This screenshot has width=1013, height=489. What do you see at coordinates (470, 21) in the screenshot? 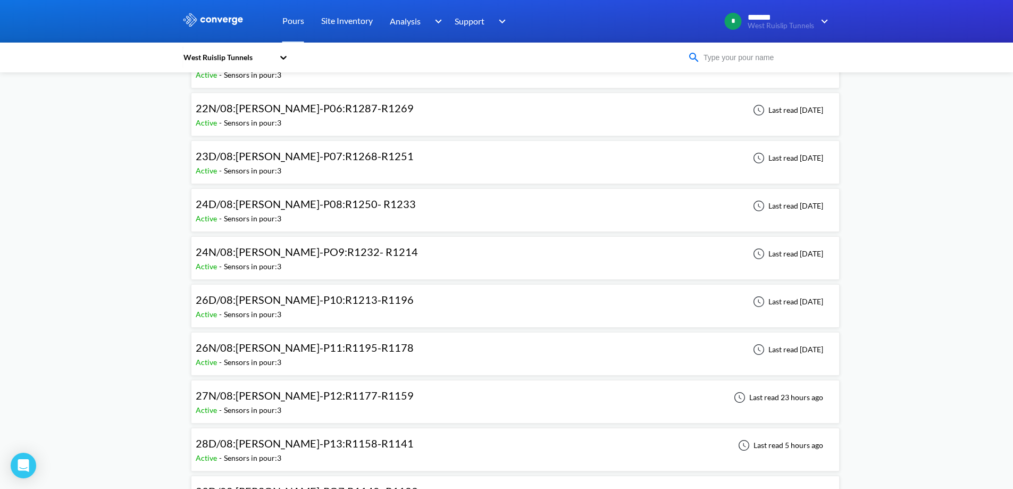
I see `span: Support` at bounding box center [470, 21].